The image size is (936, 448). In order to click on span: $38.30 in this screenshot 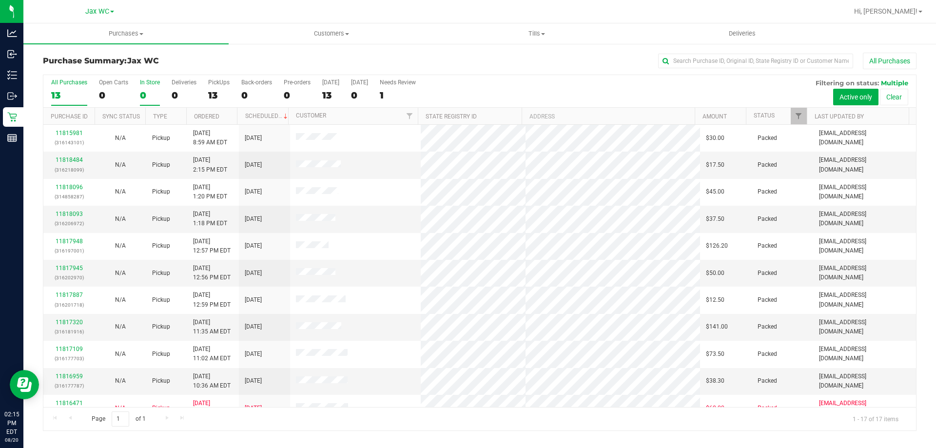, I will do `click(715, 381)`.